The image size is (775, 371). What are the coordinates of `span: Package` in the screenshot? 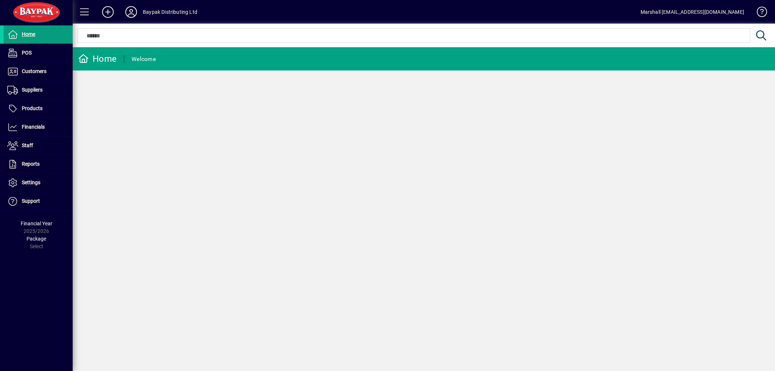 It's located at (36, 239).